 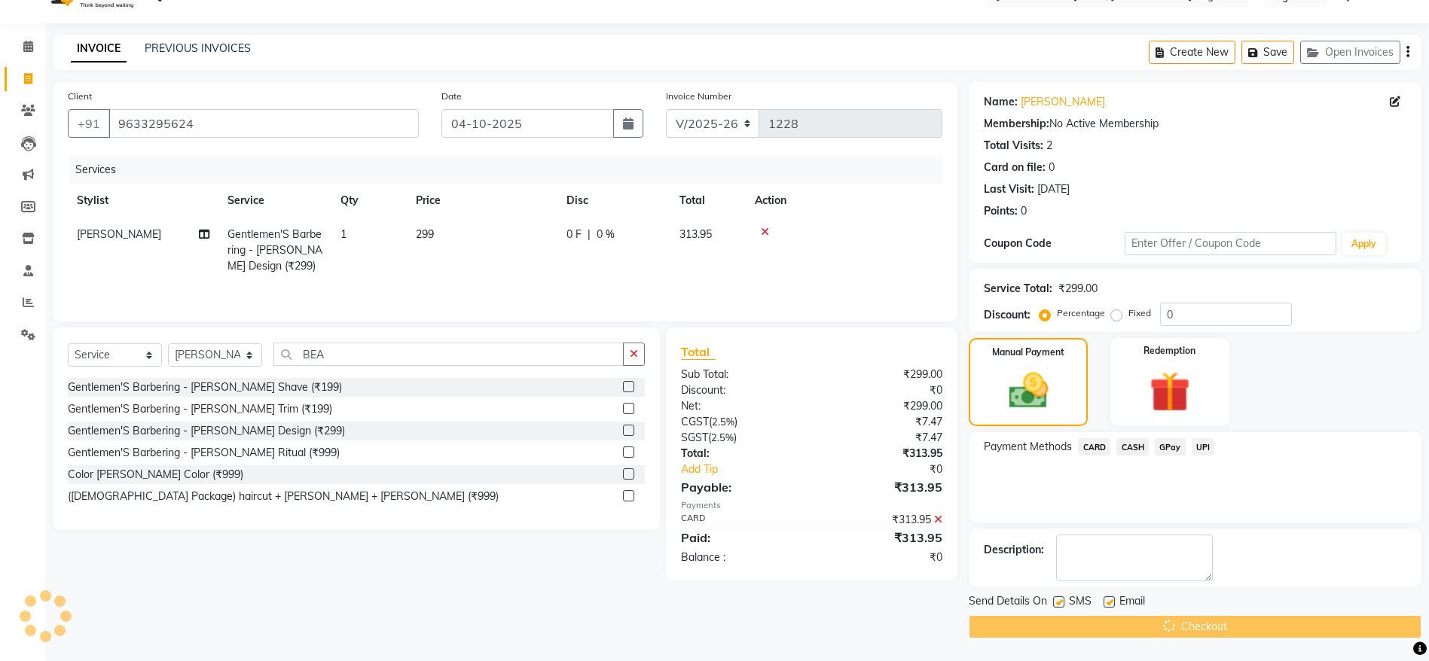 I want to click on div: Total:, so click(x=740, y=453).